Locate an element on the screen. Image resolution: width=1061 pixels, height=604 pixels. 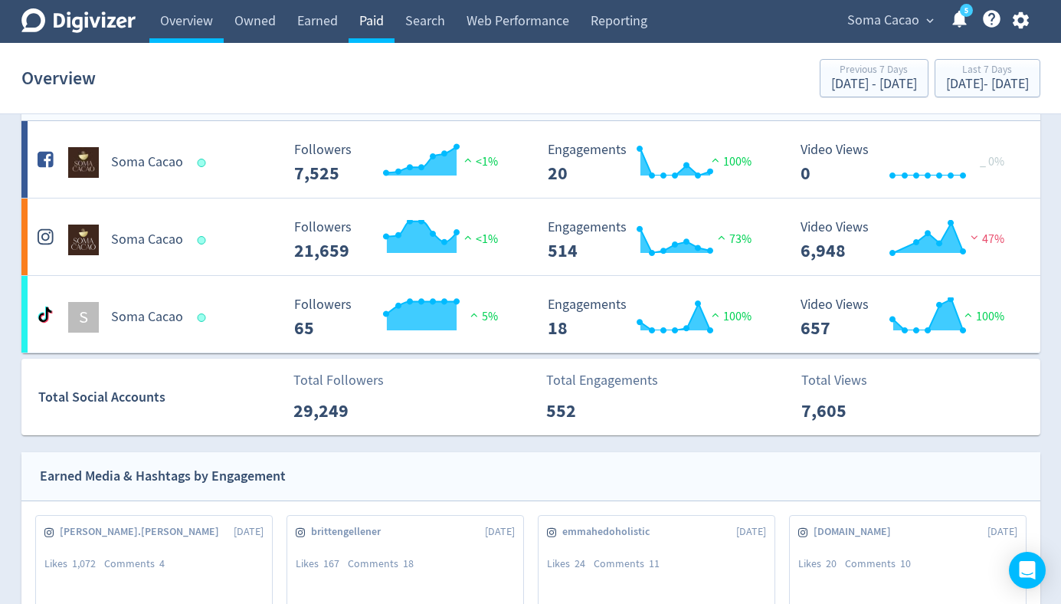
span: 20 is located at coordinates (832, 563).